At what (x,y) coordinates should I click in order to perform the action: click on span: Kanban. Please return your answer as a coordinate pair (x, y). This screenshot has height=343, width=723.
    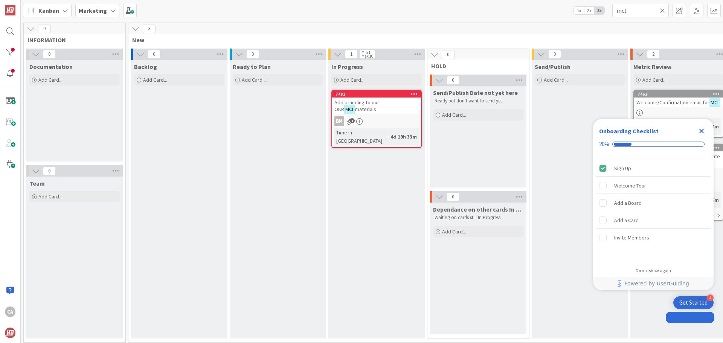
    Looking at the image, I should click on (49, 11).